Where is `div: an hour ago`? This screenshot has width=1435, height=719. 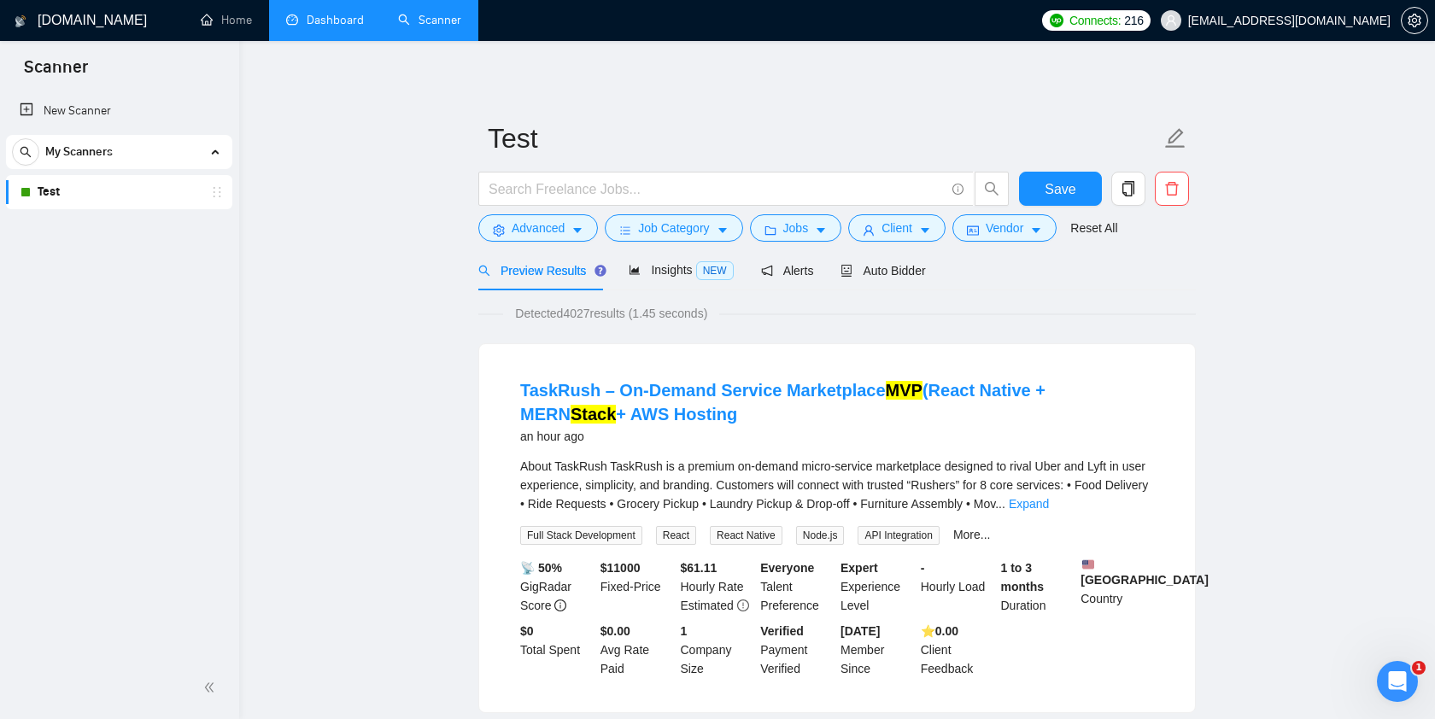
div: an hour ago is located at coordinates (837, 436).